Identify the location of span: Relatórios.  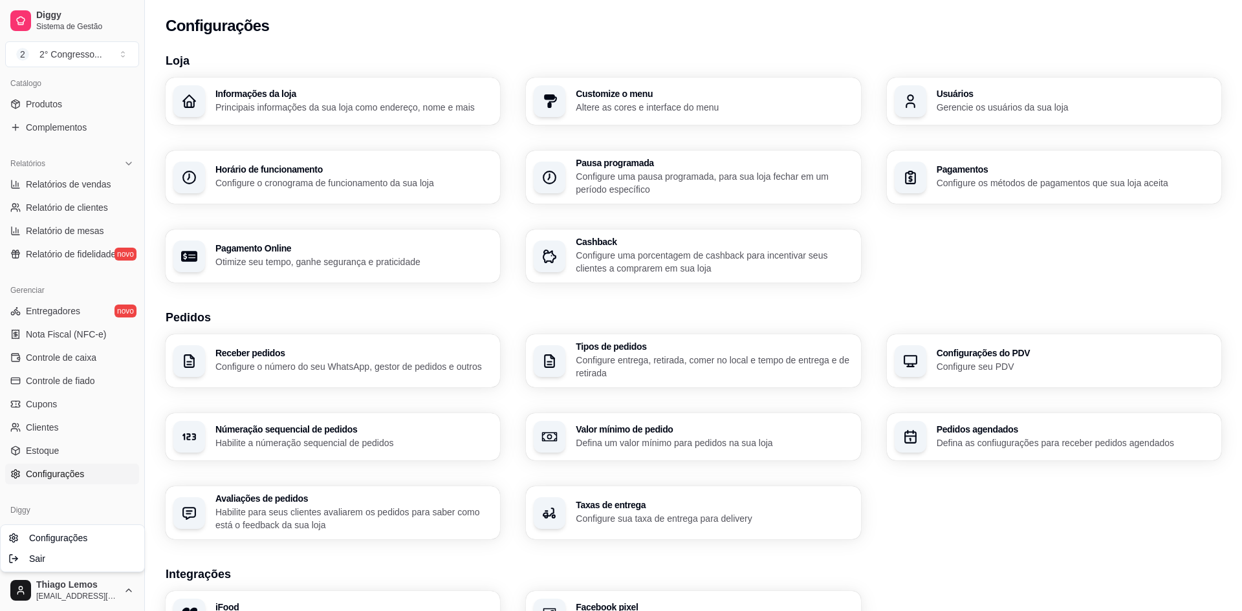
(28, 164).